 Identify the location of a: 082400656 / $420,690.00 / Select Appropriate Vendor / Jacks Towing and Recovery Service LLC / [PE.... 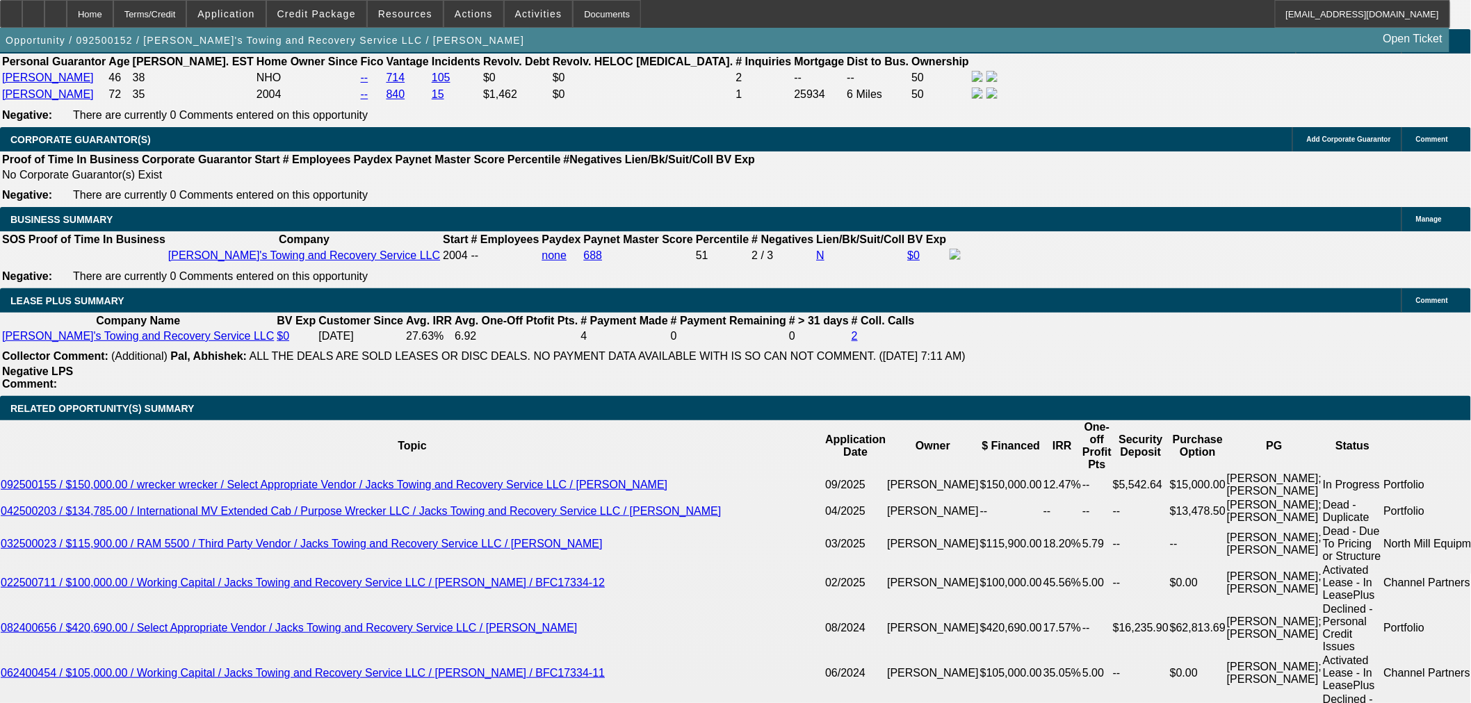
(289, 628).